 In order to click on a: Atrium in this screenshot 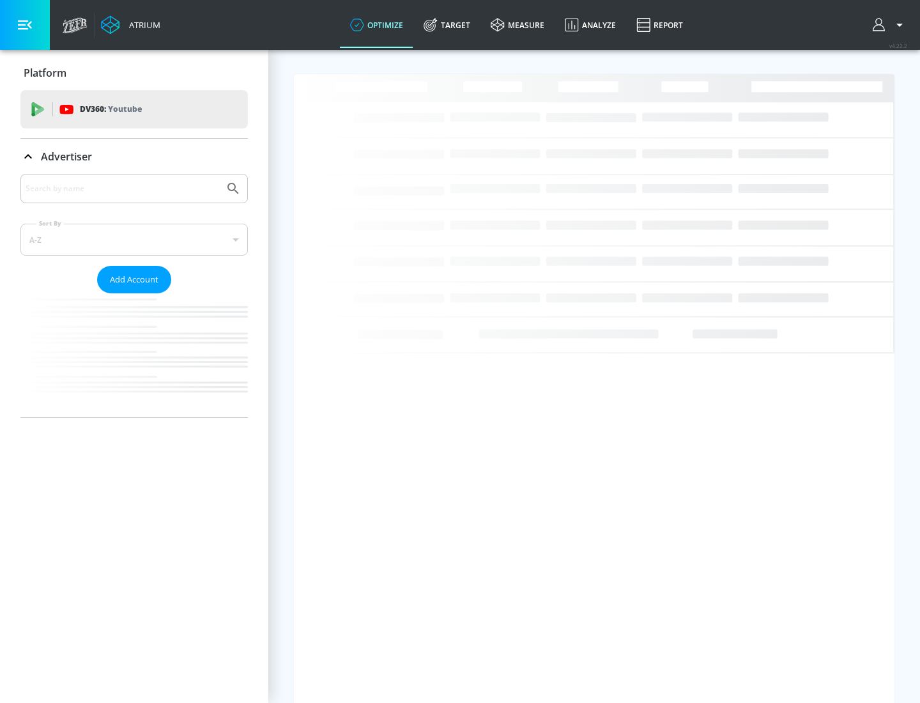, I will do `click(130, 25)`.